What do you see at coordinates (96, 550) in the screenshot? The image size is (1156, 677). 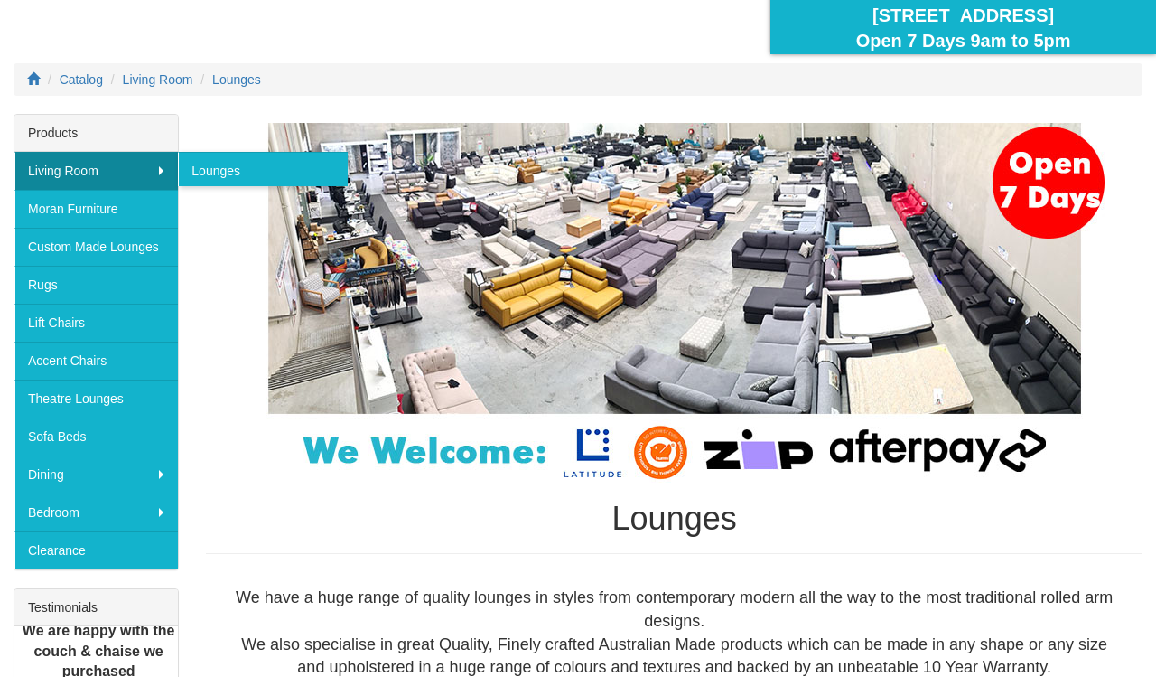 I see `a: Clearance` at bounding box center [96, 550].